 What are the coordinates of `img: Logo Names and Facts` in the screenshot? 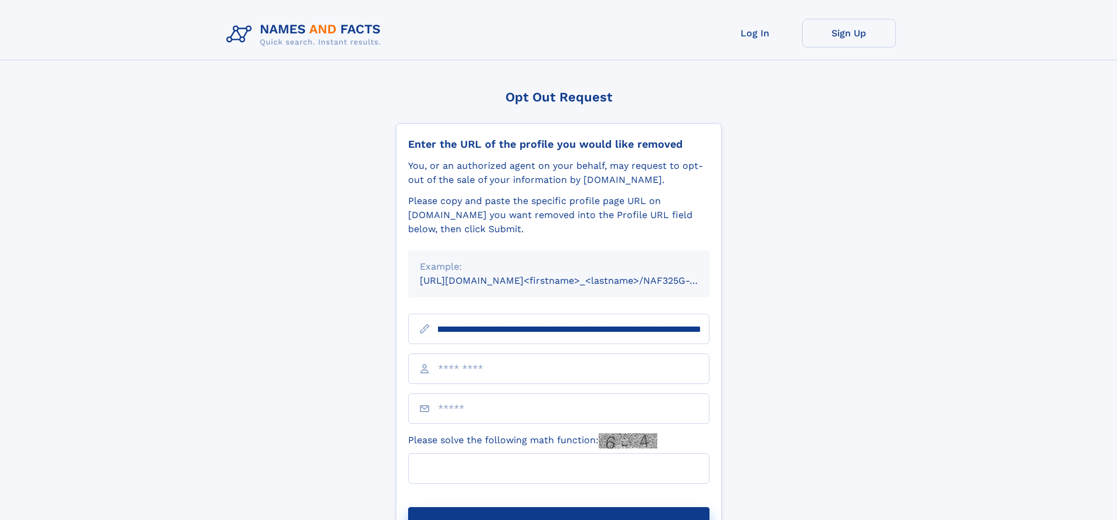 It's located at (306, 35).